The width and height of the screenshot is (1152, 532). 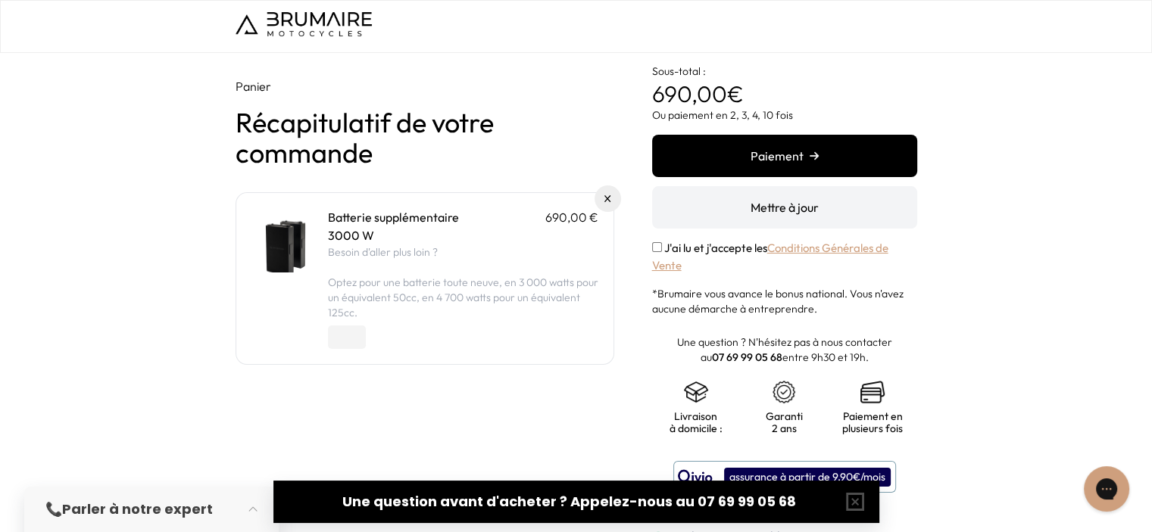 I want to click on span: Optez pour une batterie toute neuve, en 3 000 watts pour un équivalent 50cc, en 4 700 watts pour ..., so click(x=463, y=298).